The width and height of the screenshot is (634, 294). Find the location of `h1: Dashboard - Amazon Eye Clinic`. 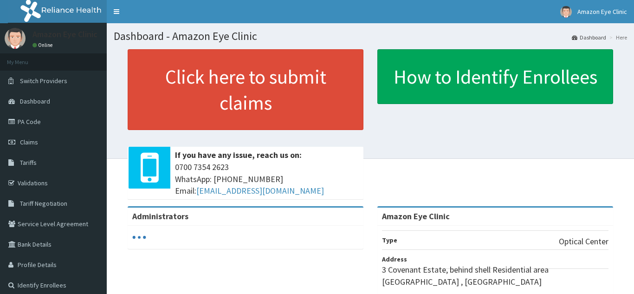

h1: Dashboard - Amazon Eye Clinic is located at coordinates (371, 36).